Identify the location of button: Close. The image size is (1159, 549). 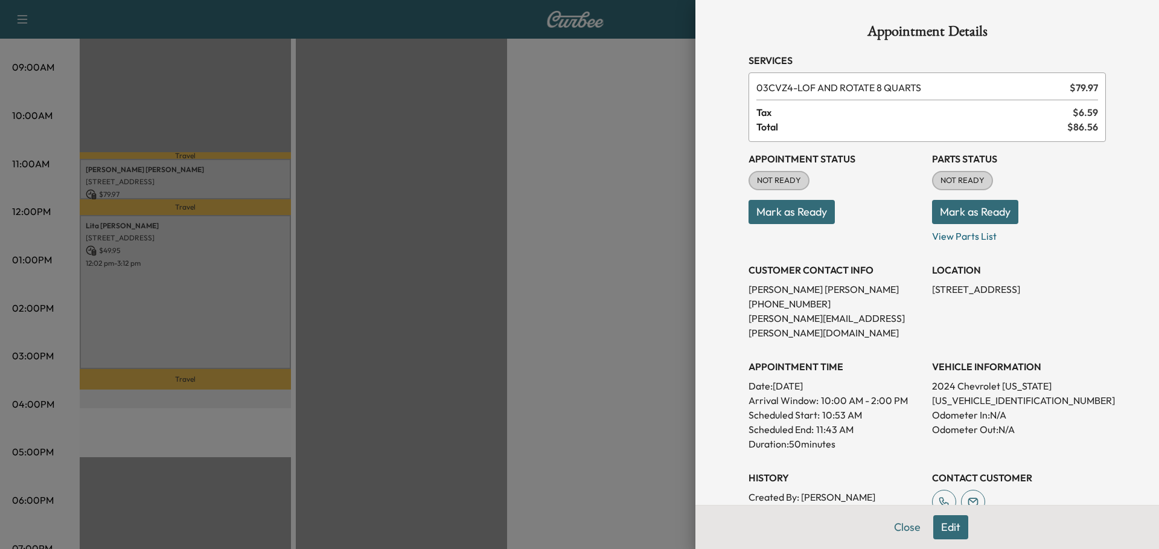
(908, 527).